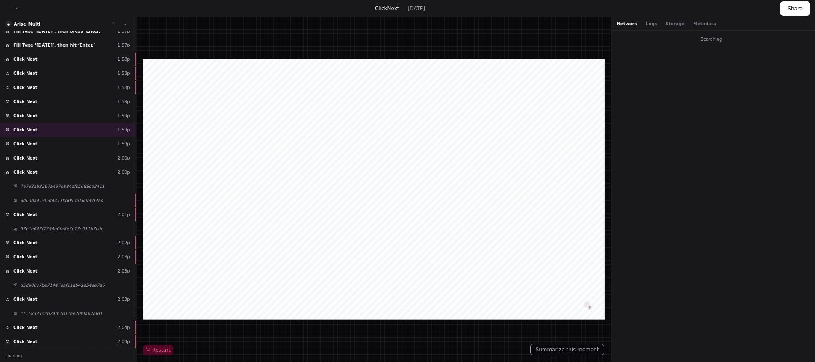 Image resolution: width=815 pixels, height=362 pixels. I want to click on span: 7e7d8ab8267a497eb84afc5688ce3411, so click(62, 186).